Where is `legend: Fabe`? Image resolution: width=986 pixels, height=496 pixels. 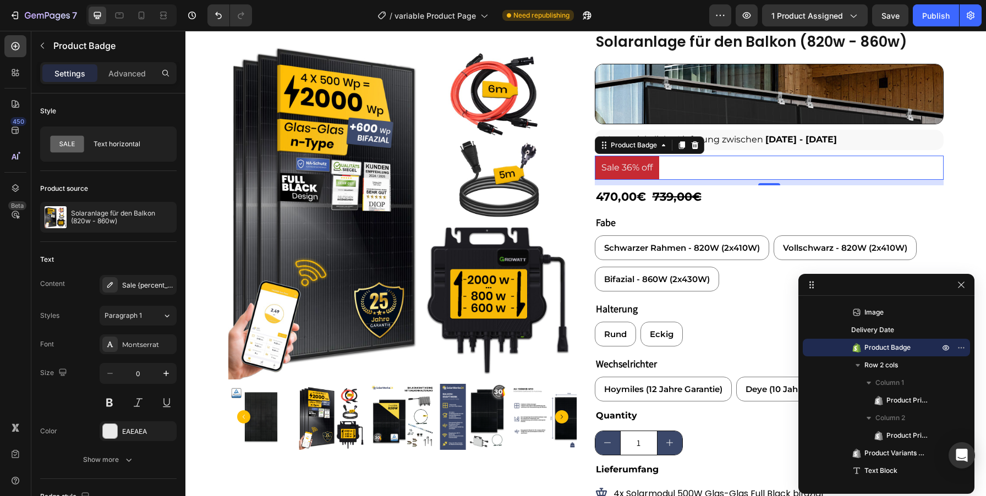 legend: Fabe is located at coordinates (420, 192).